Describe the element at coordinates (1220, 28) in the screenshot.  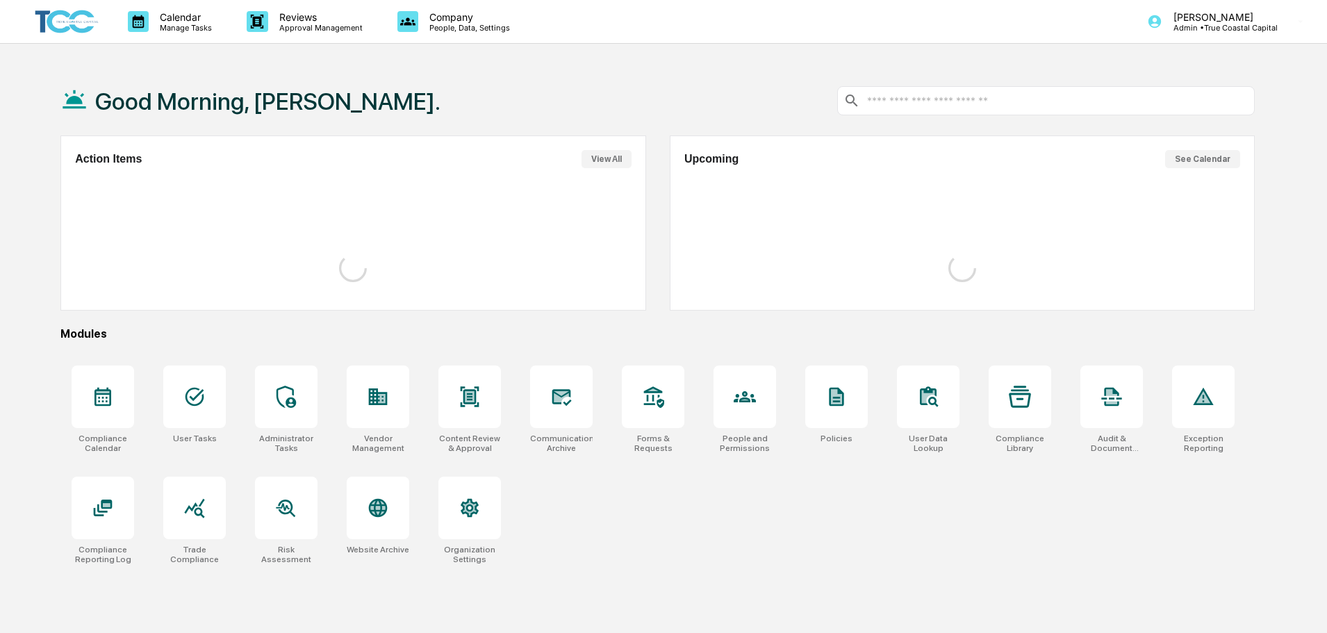
I see `p: Admin • True Coastal Capital` at that location.